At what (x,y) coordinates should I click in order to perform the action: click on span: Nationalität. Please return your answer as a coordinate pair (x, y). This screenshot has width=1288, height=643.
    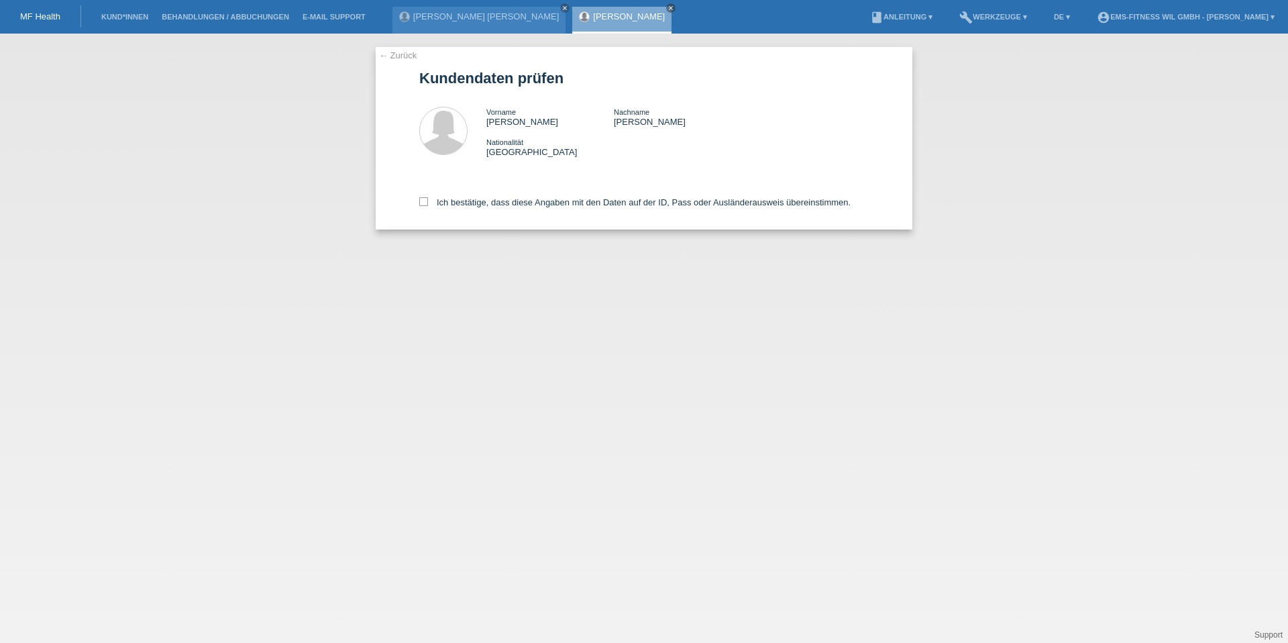
    Looking at the image, I should click on (505, 142).